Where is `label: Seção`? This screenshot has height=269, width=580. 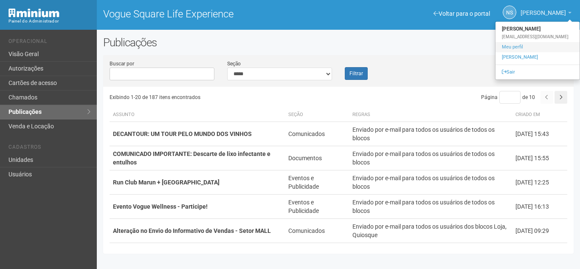
label: Seção is located at coordinates (234, 64).